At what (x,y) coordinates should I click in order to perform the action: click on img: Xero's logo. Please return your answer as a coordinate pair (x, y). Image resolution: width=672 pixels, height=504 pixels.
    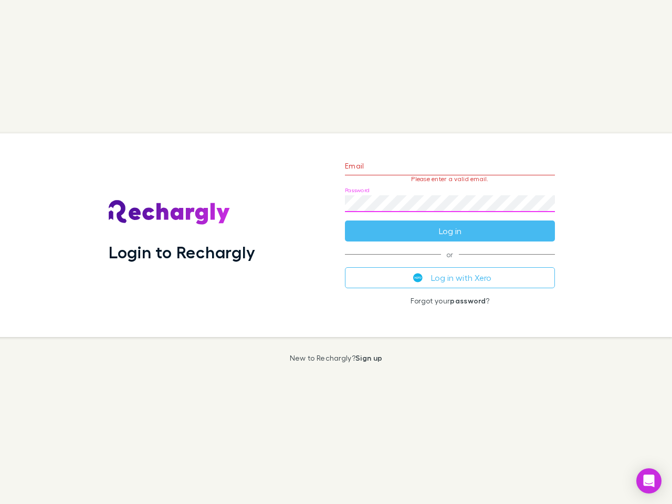
    Looking at the image, I should click on (418, 278).